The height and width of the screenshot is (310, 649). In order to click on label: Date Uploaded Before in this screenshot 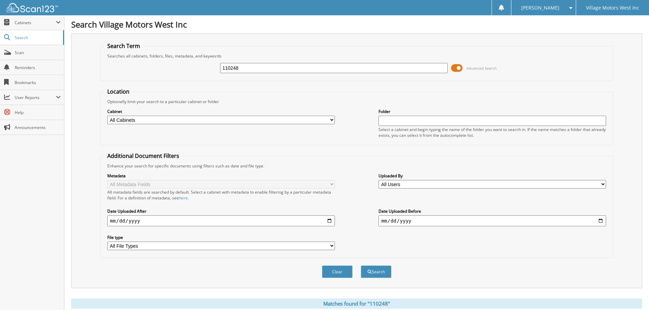, I will do `click(492, 211)`.